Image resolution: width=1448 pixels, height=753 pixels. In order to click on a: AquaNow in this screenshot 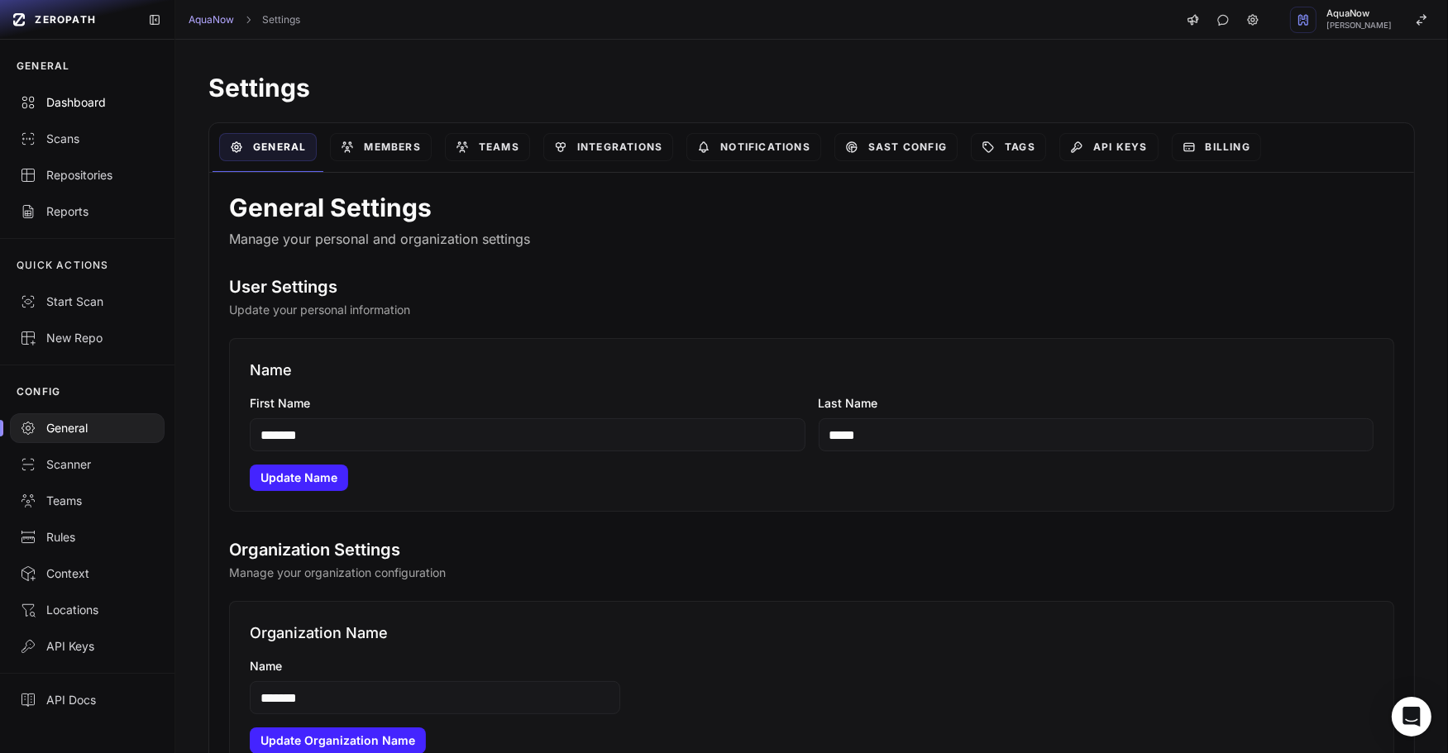, I will do `click(211, 20)`.